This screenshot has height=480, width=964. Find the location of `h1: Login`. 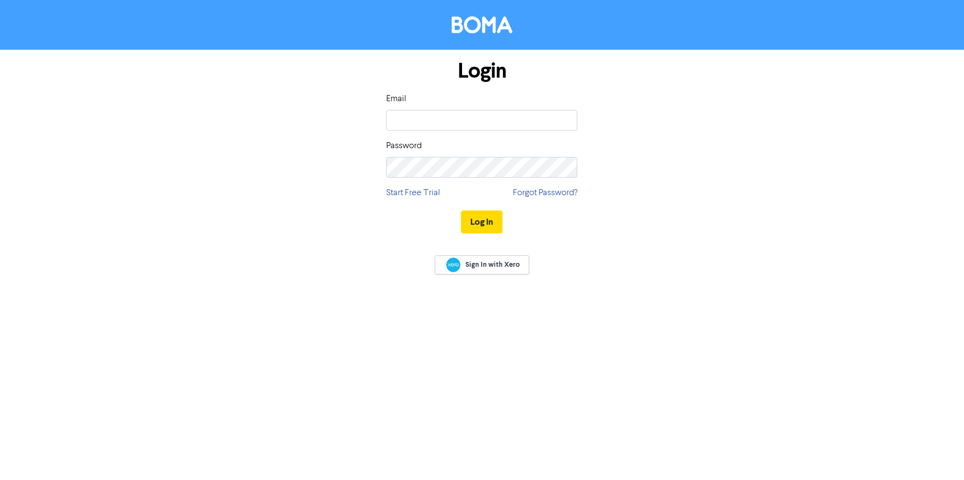

h1: Login is located at coordinates (482, 71).